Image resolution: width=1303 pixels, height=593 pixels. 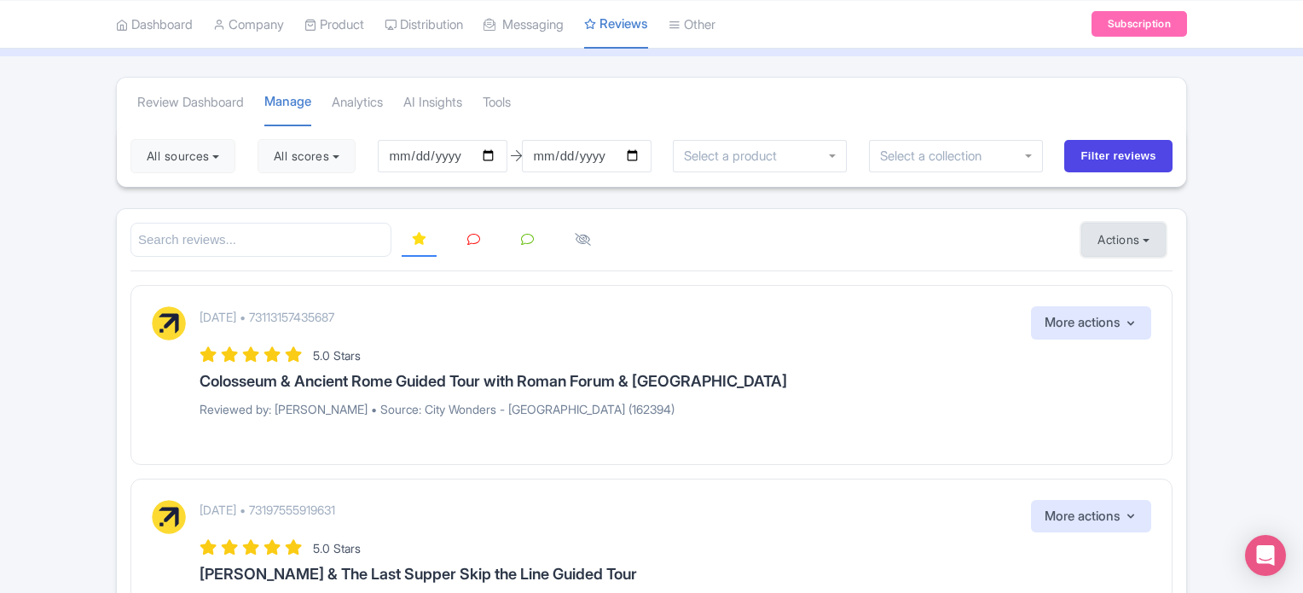 I want to click on a: Analytics, so click(x=357, y=102).